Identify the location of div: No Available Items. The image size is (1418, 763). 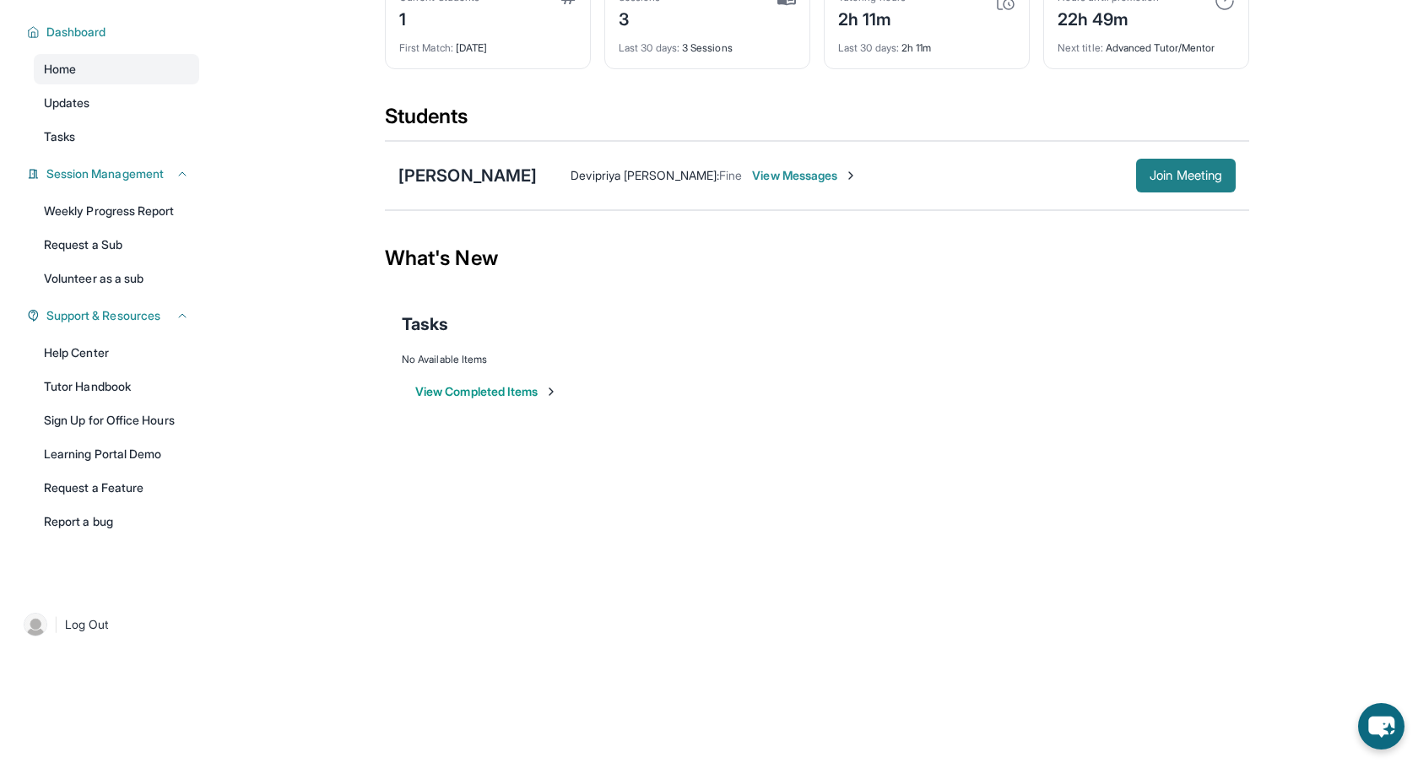
(817, 359).